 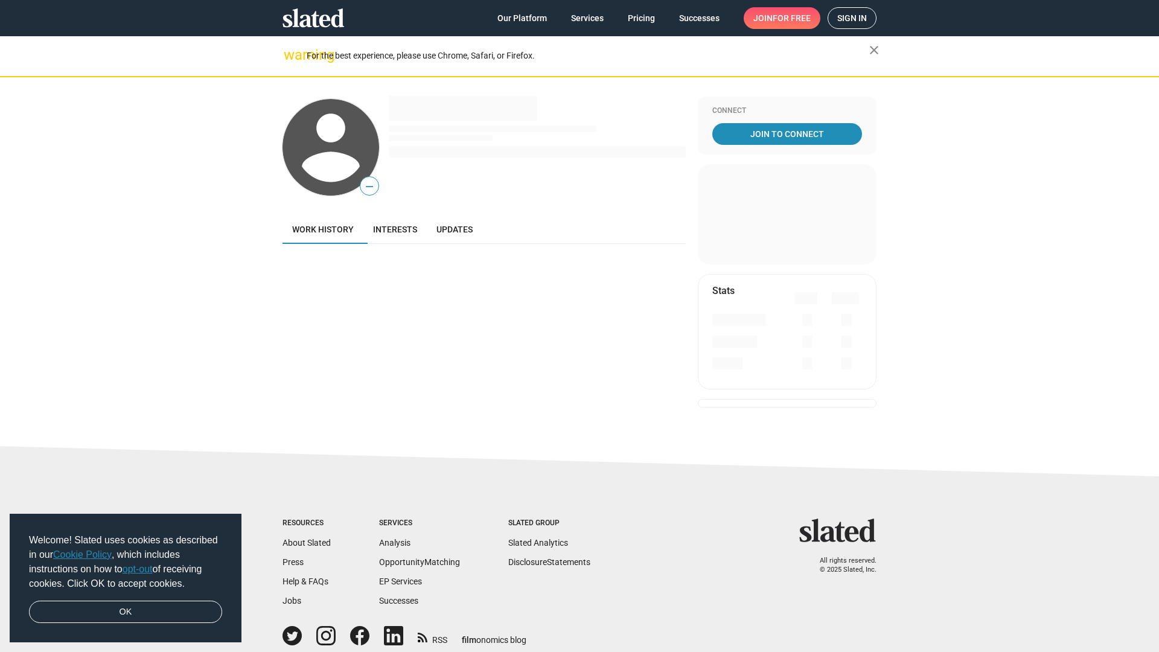 What do you see at coordinates (420, 523) in the screenshot?
I see `div: Services` at bounding box center [420, 523].